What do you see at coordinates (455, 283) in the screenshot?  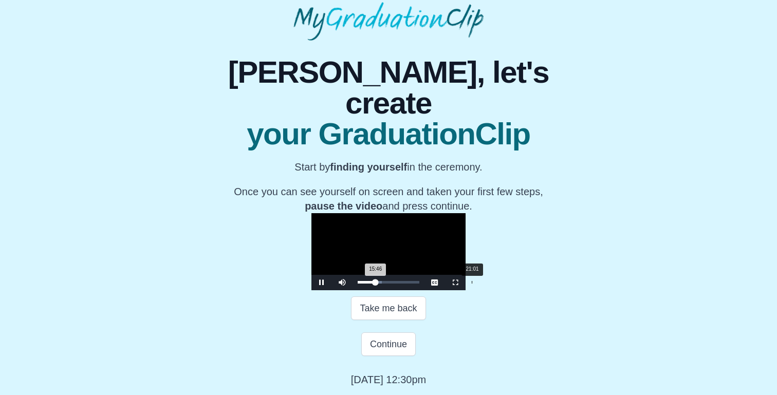 I see `button: Fullscreen` at bounding box center [455, 283].